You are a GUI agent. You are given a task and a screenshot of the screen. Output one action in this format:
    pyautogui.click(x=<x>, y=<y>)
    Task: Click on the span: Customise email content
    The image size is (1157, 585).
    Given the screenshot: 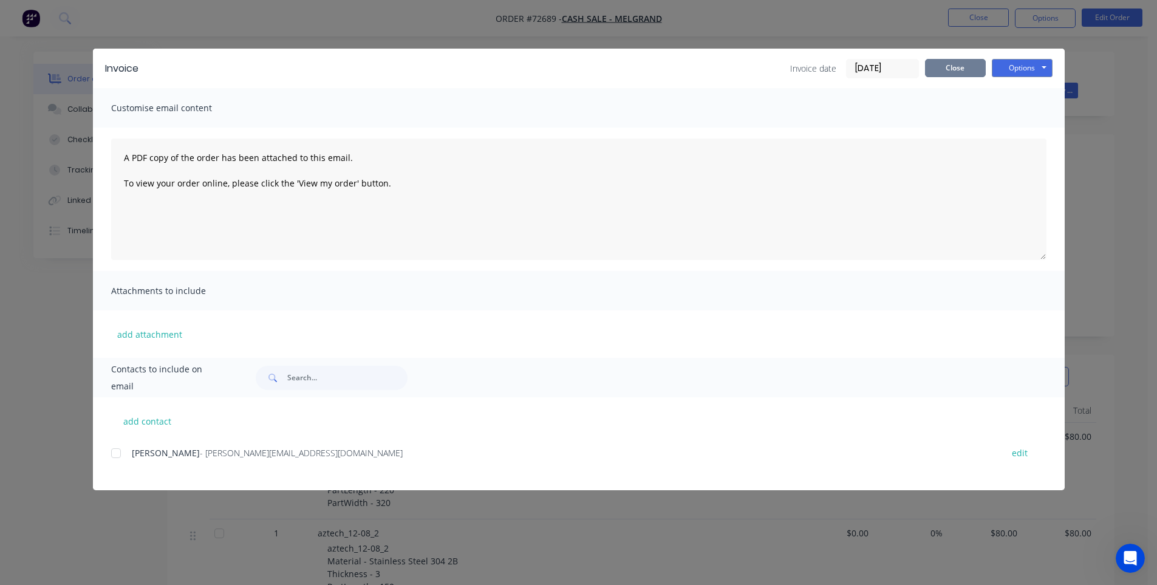 What is the action you would take?
    pyautogui.click(x=178, y=108)
    